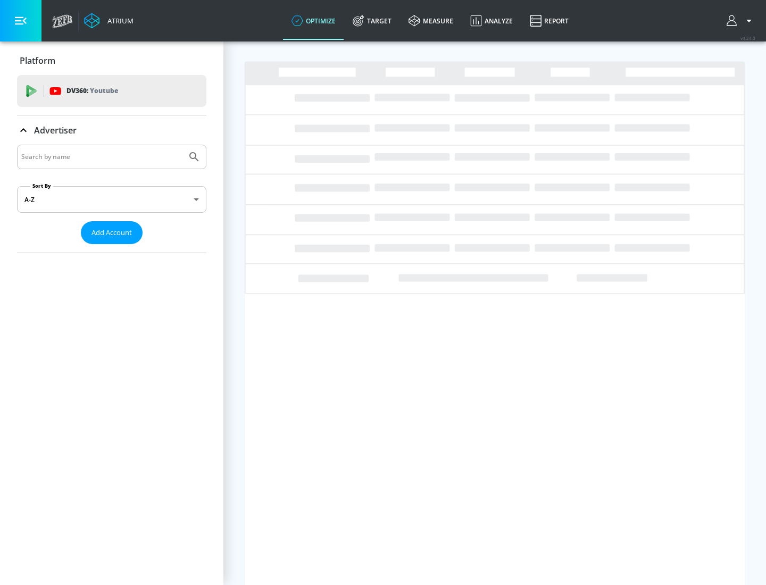 The width and height of the screenshot is (766, 585). What do you see at coordinates (549, 21) in the screenshot?
I see `a: Report` at bounding box center [549, 21].